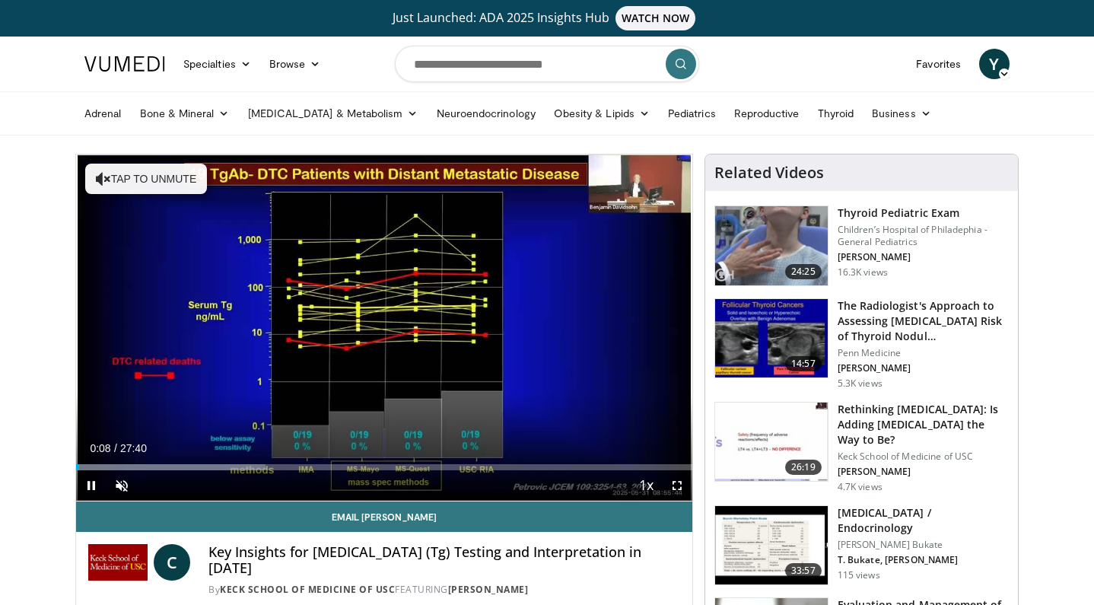 Image resolution: width=1094 pixels, height=605 pixels. What do you see at coordinates (103, 113) in the screenshot?
I see `a: Adrenal` at bounding box center [103, 113].